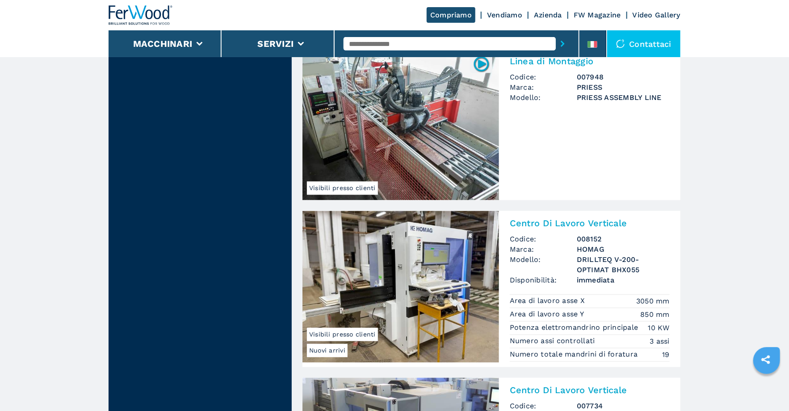 This screenshot has width=789, height=411. What do you see at coordinates (548, 301) in the screenshot?
I see `p: Area di lavoro asse X` at bounding box center [548, 301].